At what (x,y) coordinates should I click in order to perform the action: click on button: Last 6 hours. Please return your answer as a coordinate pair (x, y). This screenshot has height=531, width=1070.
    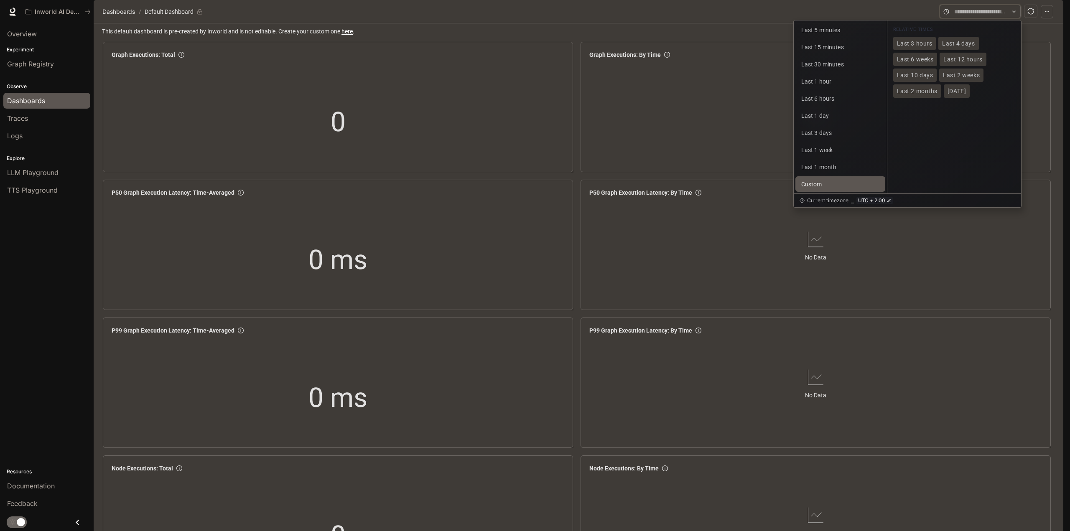
    Looking at the image, I should click on (840, 98).